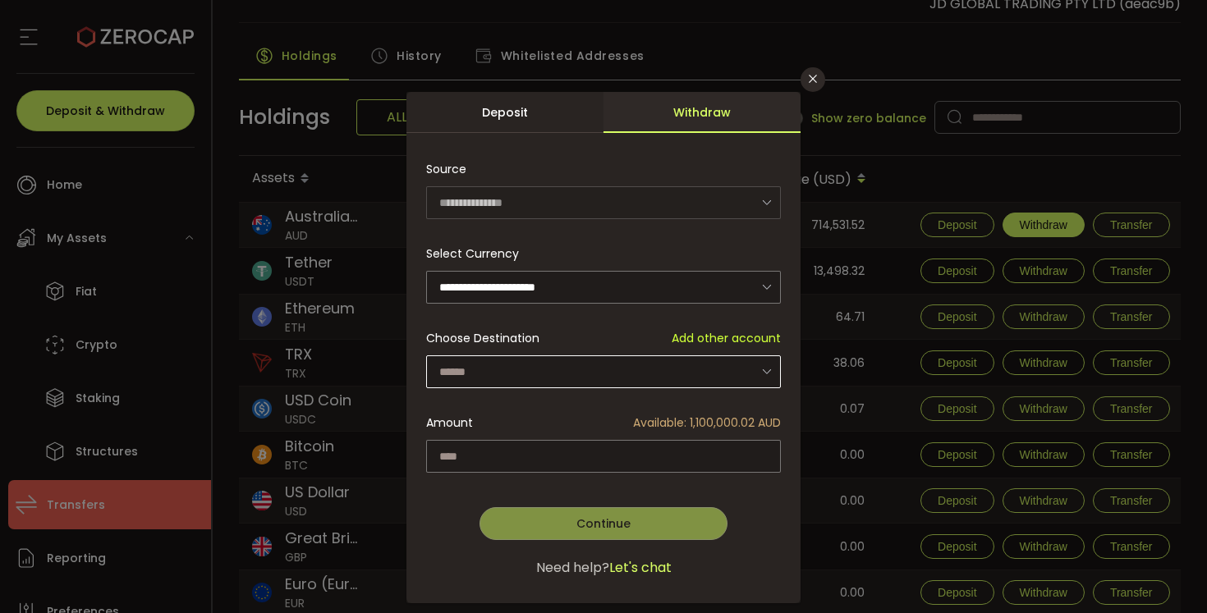 This screenshot has width=1207, height=613. Describe the element at coordinates (505, 112) in the screenshot. I see `div: Deposit` at that location.